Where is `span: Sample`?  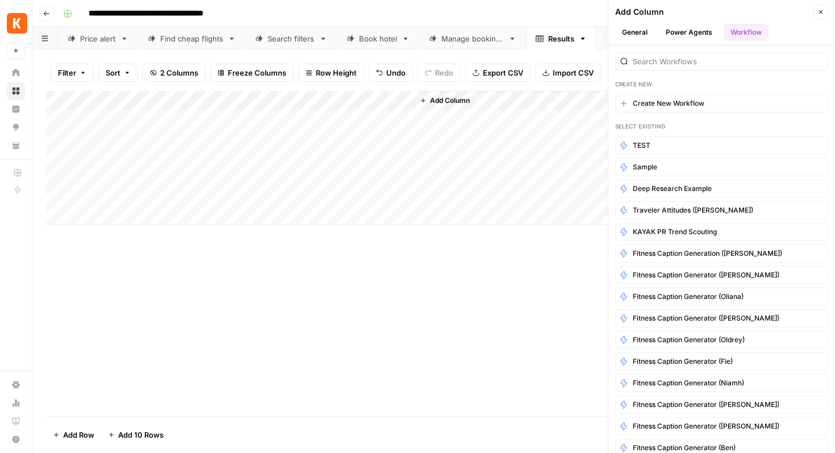
span: Sample is located at coordinates (645, 167).